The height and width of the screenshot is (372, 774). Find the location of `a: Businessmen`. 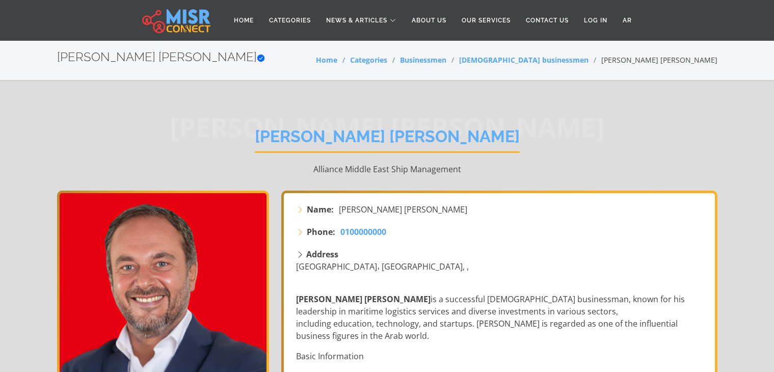

a: Businessmen is located at coordinates (423, 60).